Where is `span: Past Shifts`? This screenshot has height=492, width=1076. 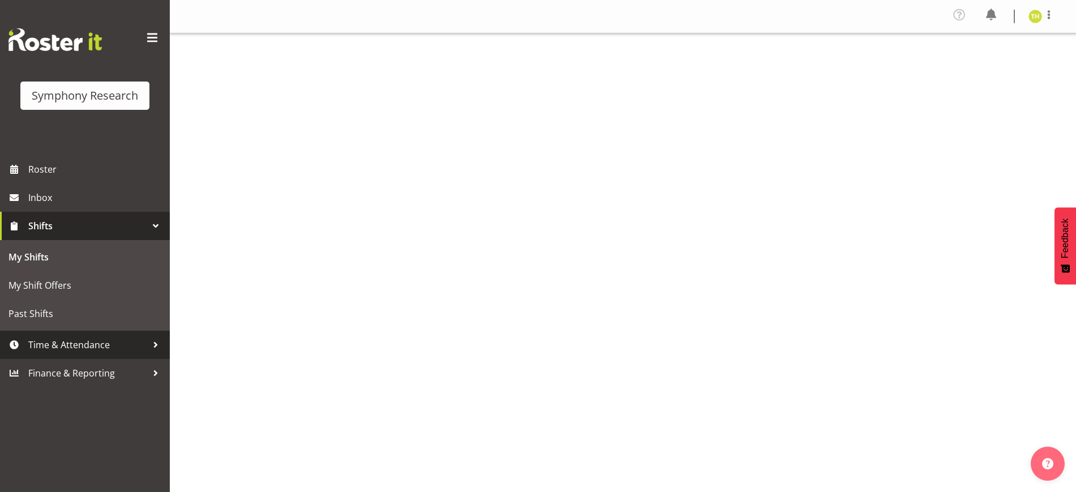
span: Past Shifts is located at coordinates (85, 314).